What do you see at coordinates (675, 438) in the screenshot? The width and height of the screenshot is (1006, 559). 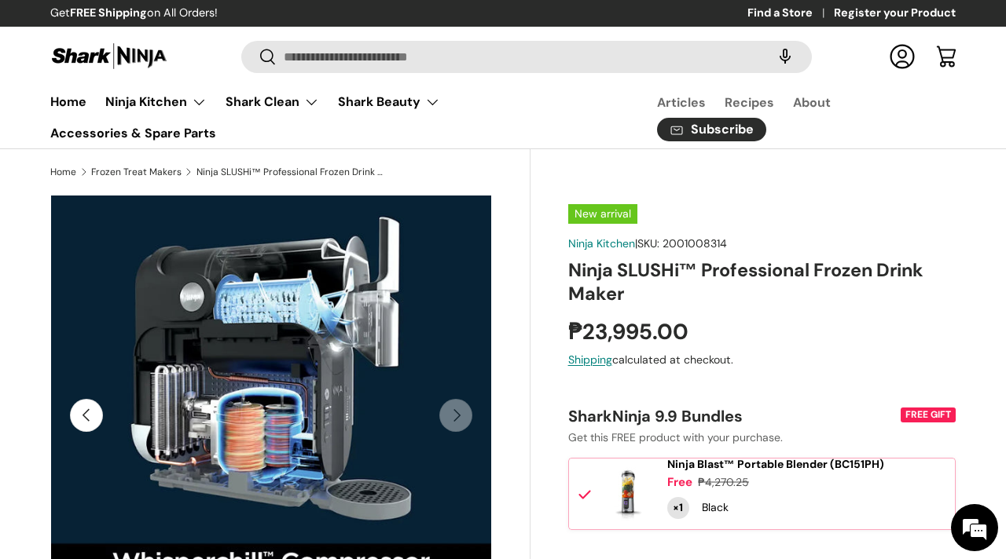 I see `span: Get this FREE product with your purchase.` at bounding box center [675, 438].